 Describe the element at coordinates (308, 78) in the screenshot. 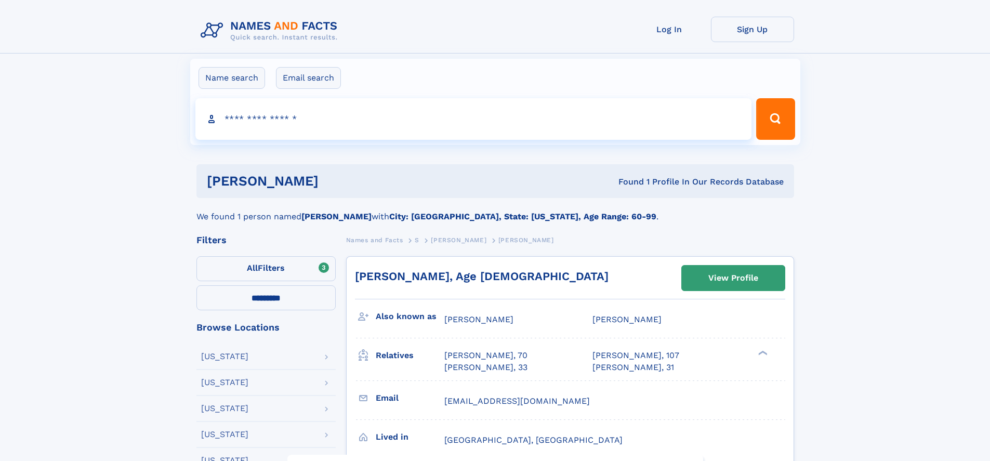

I see `label: Email search` at that location.